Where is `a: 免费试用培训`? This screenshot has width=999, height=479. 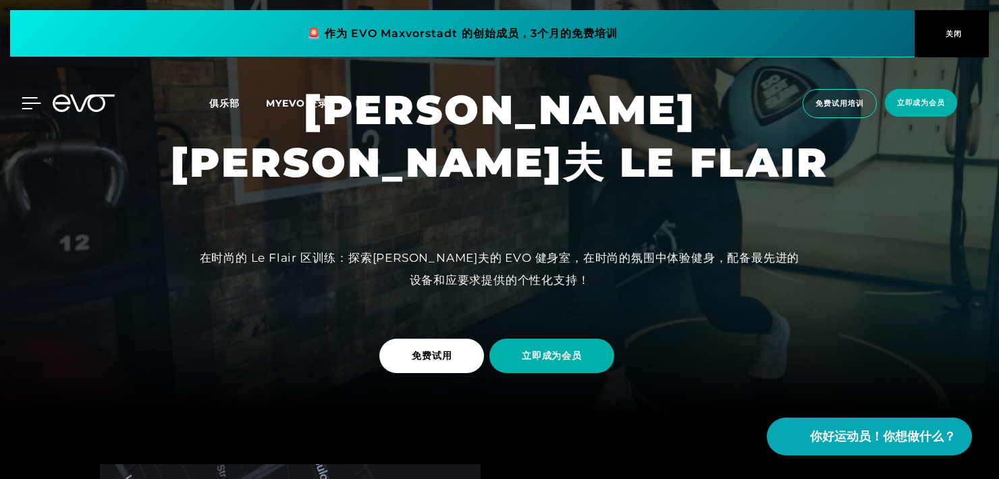 a: 免费试用培训 is located at coordinates (839, 103).